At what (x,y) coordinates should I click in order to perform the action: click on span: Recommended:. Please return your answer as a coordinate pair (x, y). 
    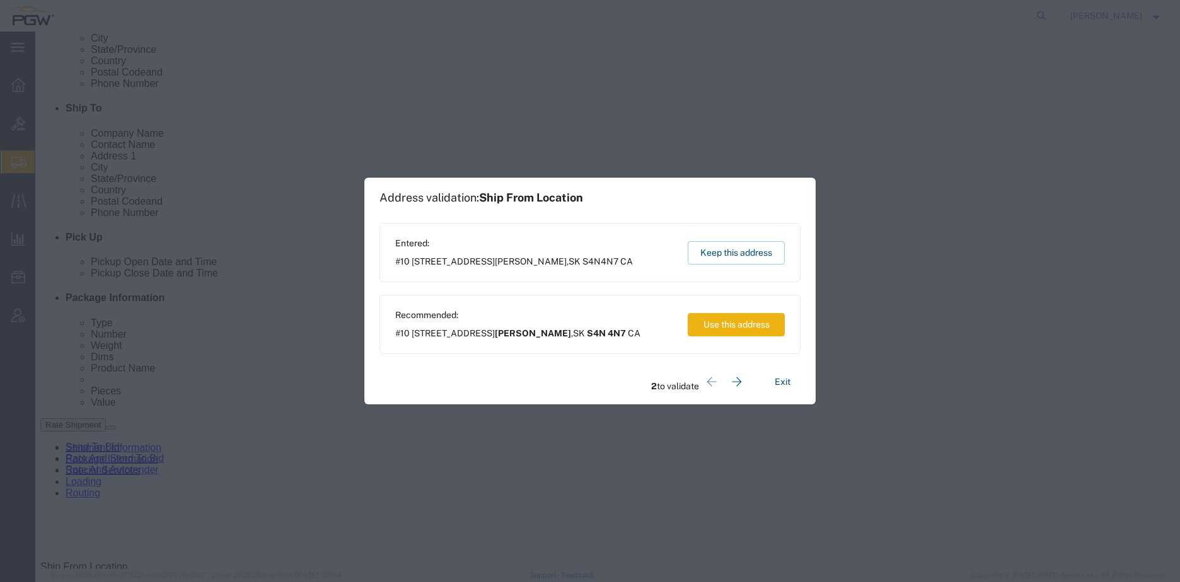
    Looking at the image, I should click on (517, 315).